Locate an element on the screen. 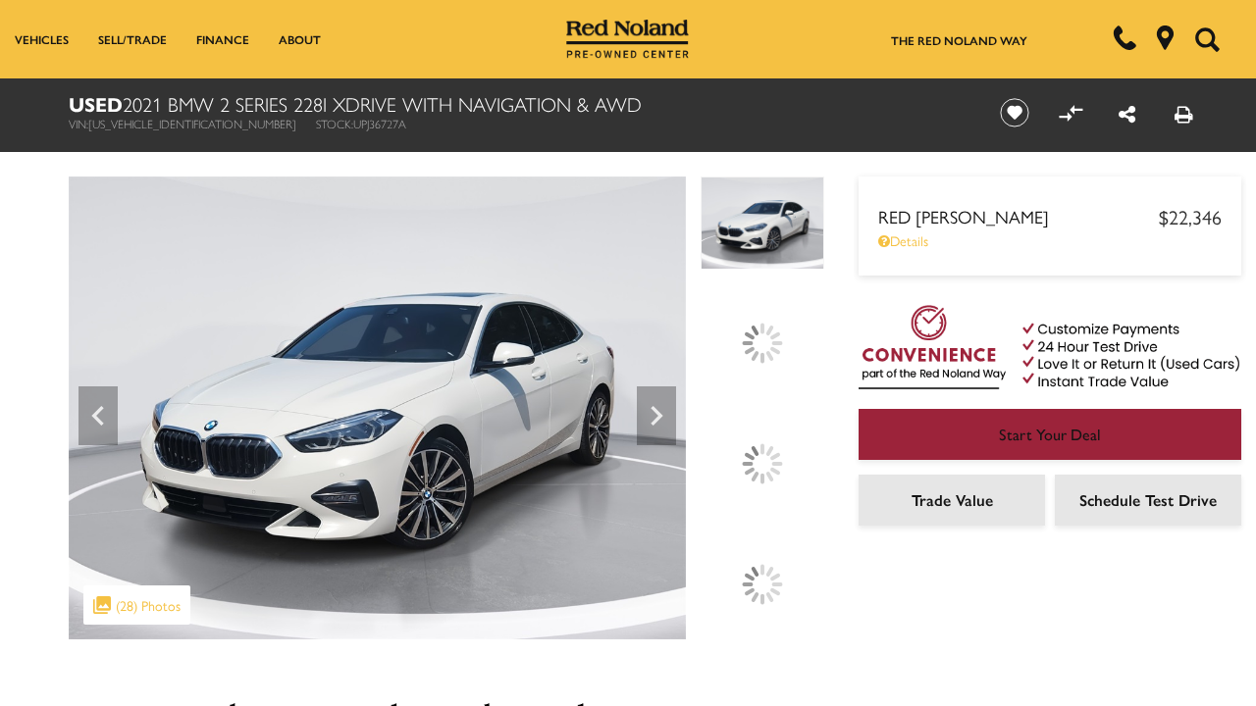 The image size is (1256, 706). a: Share this Used 2021 BMW 2 Series 228i xDrive With Navigation & AWD is located at coordinates (1126, 113).